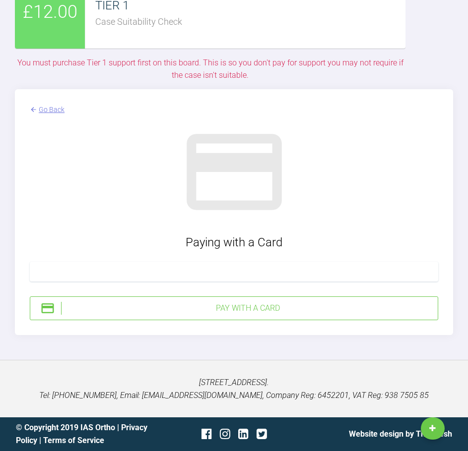 The height and width of the screenshot is (451, 468). What do you see at coordinates (48, 309) in the screenshot?
I see `img: stripeIcon.ae7d7783.svg` at bounding box center [48, 309].